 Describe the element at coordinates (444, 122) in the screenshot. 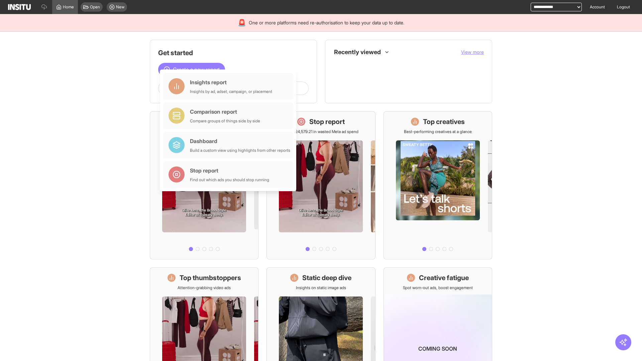

I see `h1: Top creatives` at that location.